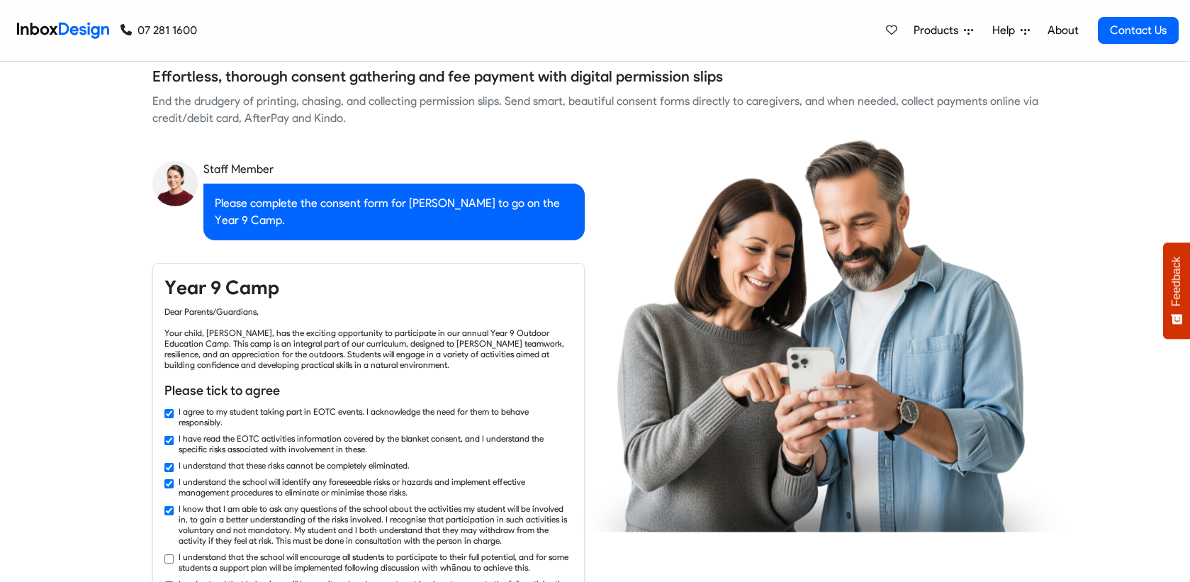 The image size is (1190, 582). What do you see at coordinates (376, 487) in the screenshot?
I see `label: I understand the school will identify any foreseeable risks or hazards and implement effective ma...` at bounding box center [376, 487].